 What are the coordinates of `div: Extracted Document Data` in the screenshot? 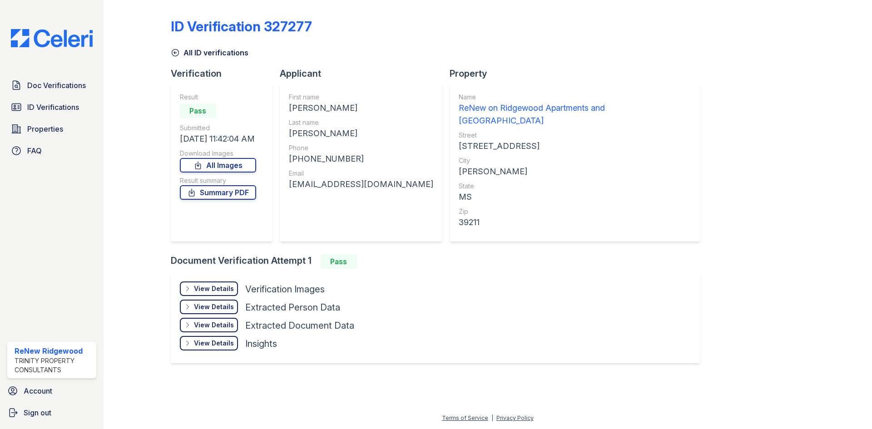 It's located at (300, 326).